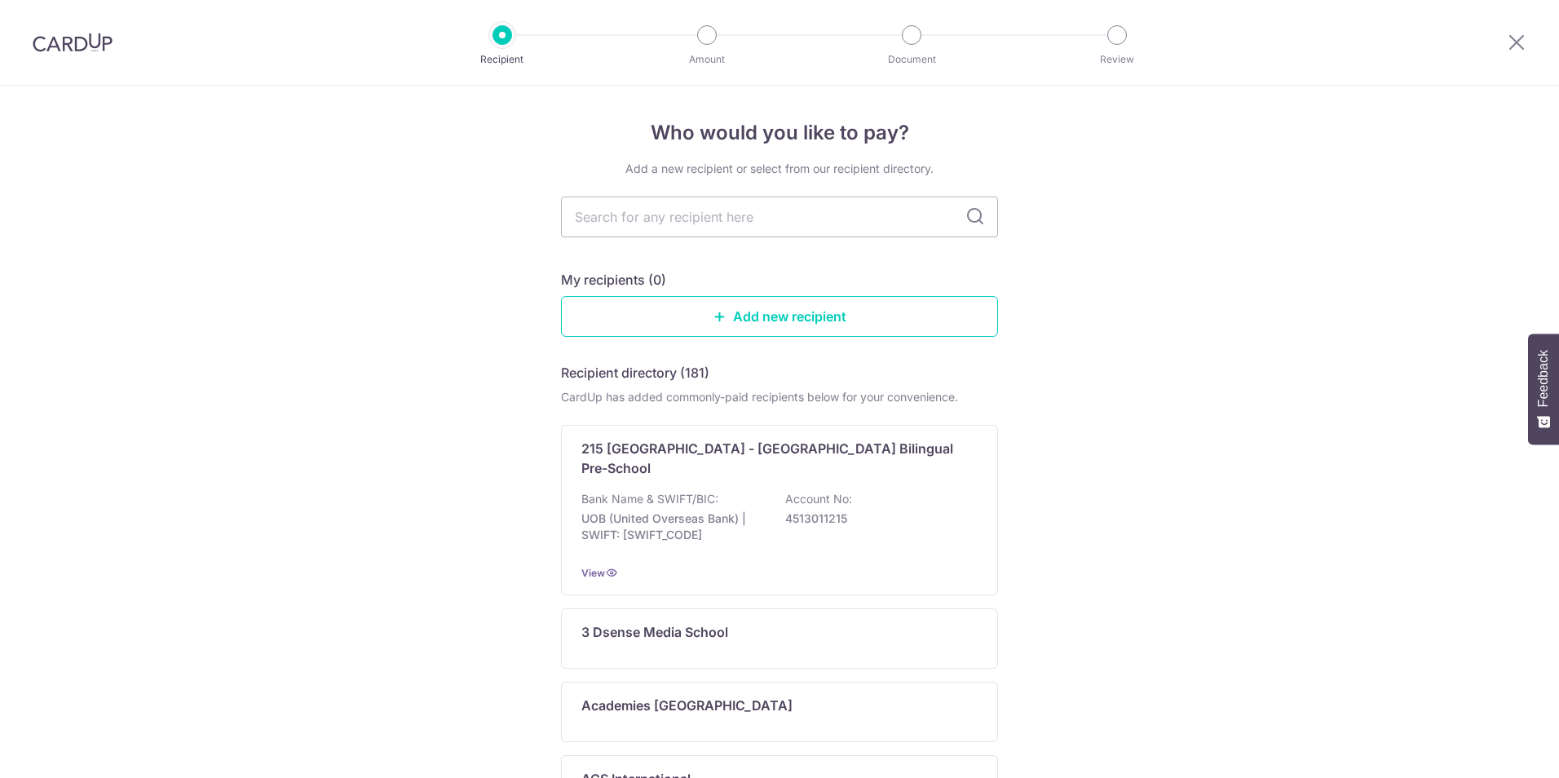 This screenshot has width=1559, height=778. I want to click on p: 4513011215, so click(877, 519).